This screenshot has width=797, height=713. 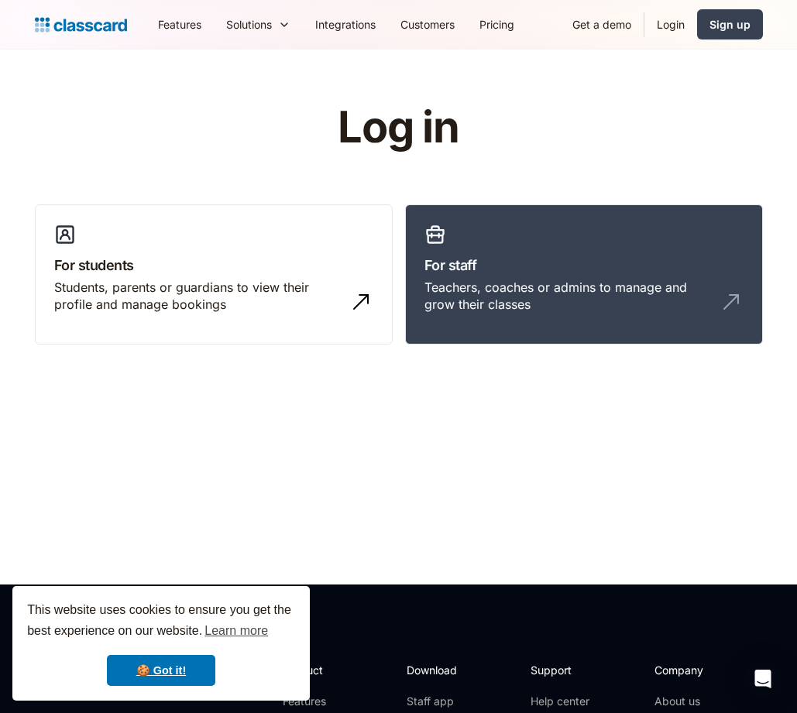 I want to click on a: Pricing, so click(x=496, y=24).